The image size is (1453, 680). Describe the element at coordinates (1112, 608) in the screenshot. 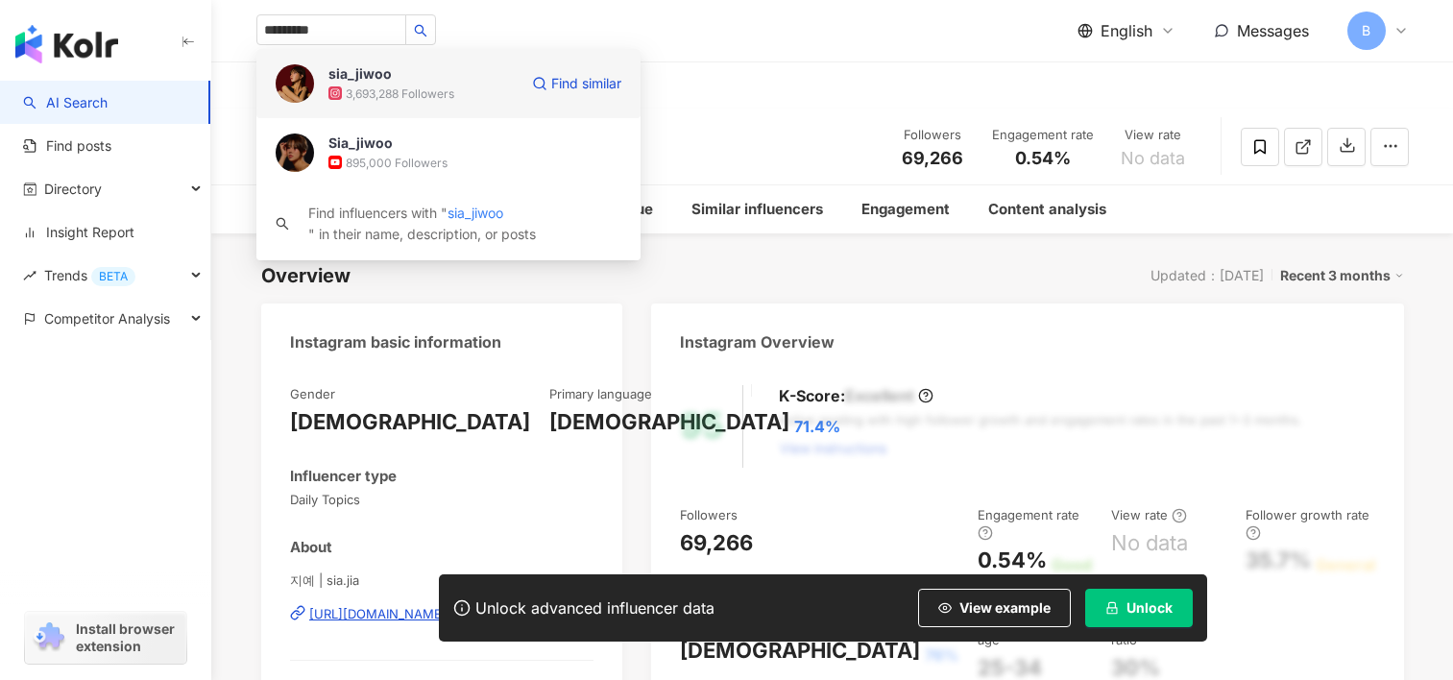

I see `span: lock` at that location.